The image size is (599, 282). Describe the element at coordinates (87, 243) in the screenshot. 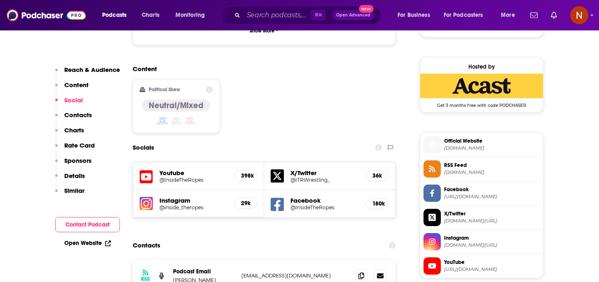

I see `a: Open Website` at that location.